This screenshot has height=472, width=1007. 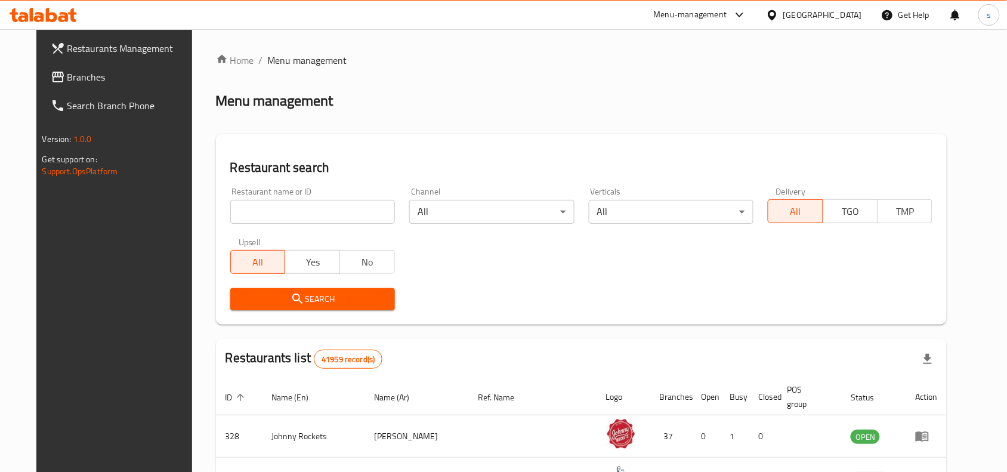 What do you see at coordinates (905, 211) in the screenshot?
I see `button: TMP` at bounding box center [905, 211].